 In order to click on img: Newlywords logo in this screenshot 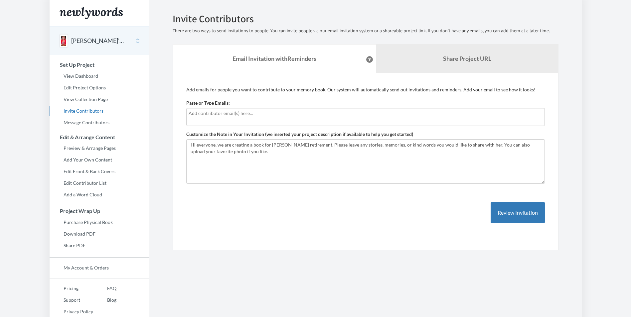, I will do `click(91, 13)`.